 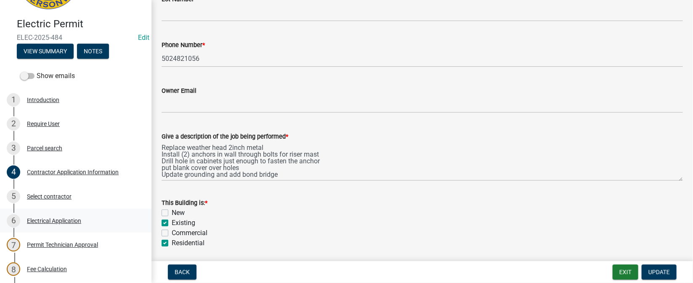 What do you see at coordinates (45, 148) in the screenshot?
I see `div: Parcel search` at bounding box center [45, 148].